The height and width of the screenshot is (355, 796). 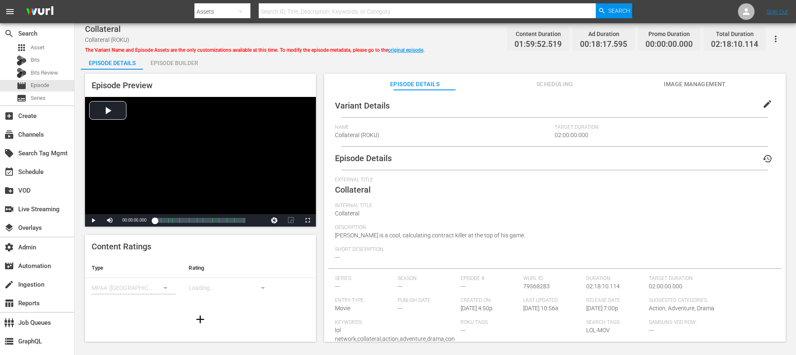 What do you see at coordinates (93, 220) in the screenshot?
I see `button: Play` at bounding box center [93, 220].